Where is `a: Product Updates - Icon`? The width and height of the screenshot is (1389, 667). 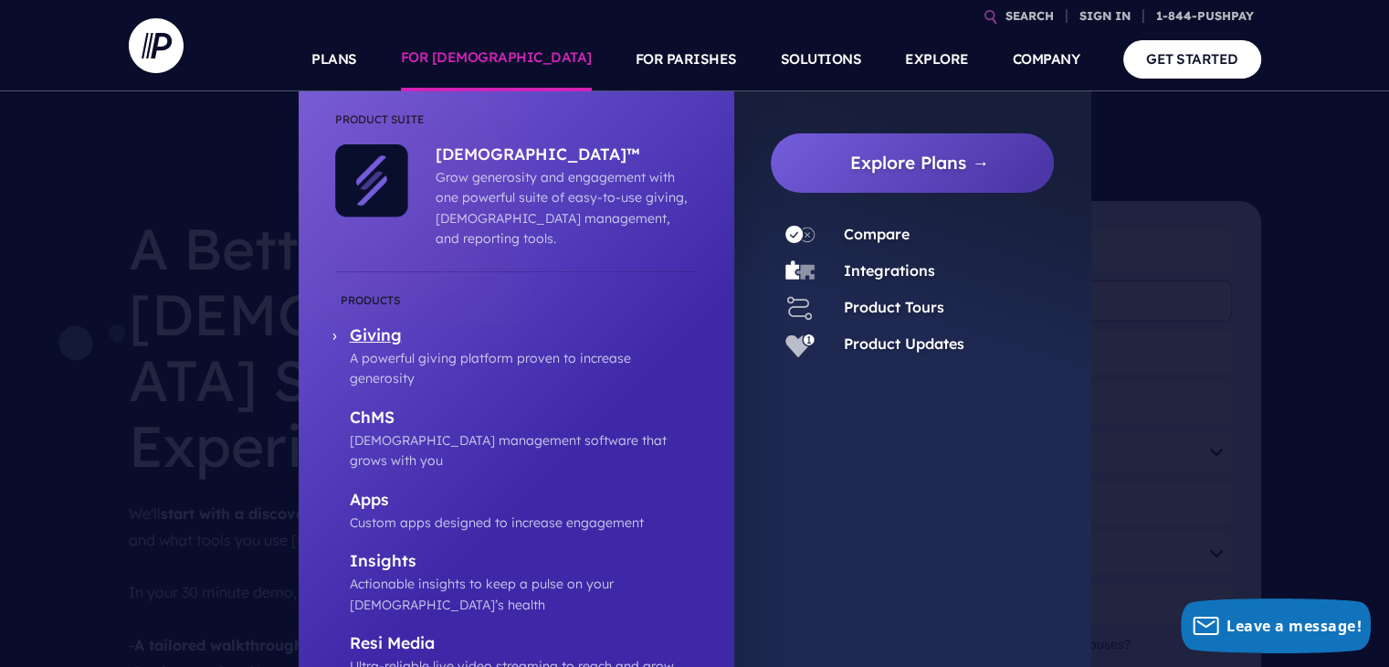
a: Product Updates - Icon is located at coordinates (800, 344).